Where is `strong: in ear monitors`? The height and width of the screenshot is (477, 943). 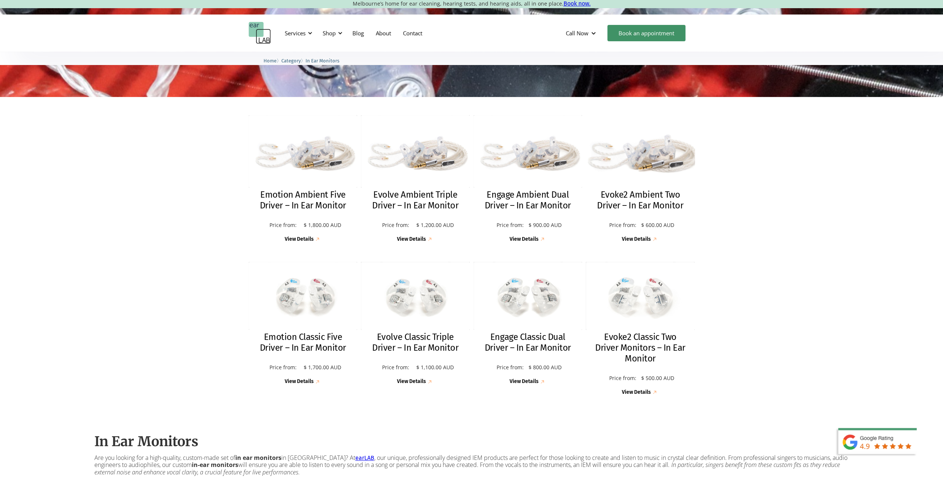 strong: in ear monitors is located at coordinates (258, 458).